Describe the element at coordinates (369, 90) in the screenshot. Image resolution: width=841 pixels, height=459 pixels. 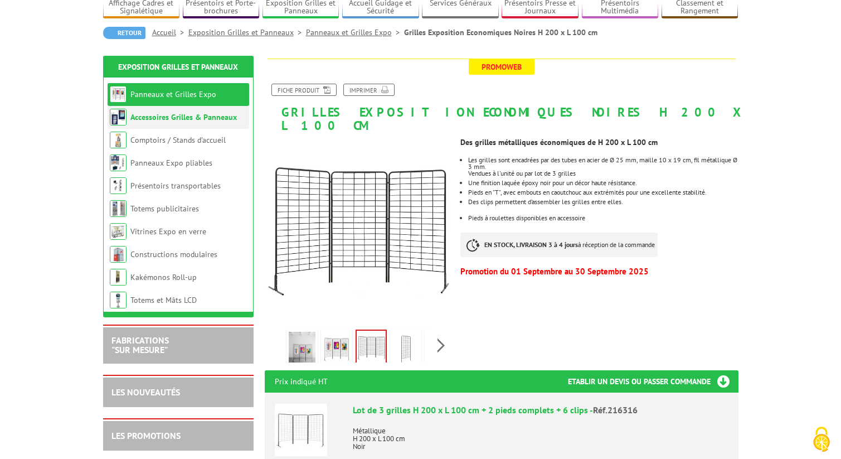
I see `a: Imprimer` at that location.